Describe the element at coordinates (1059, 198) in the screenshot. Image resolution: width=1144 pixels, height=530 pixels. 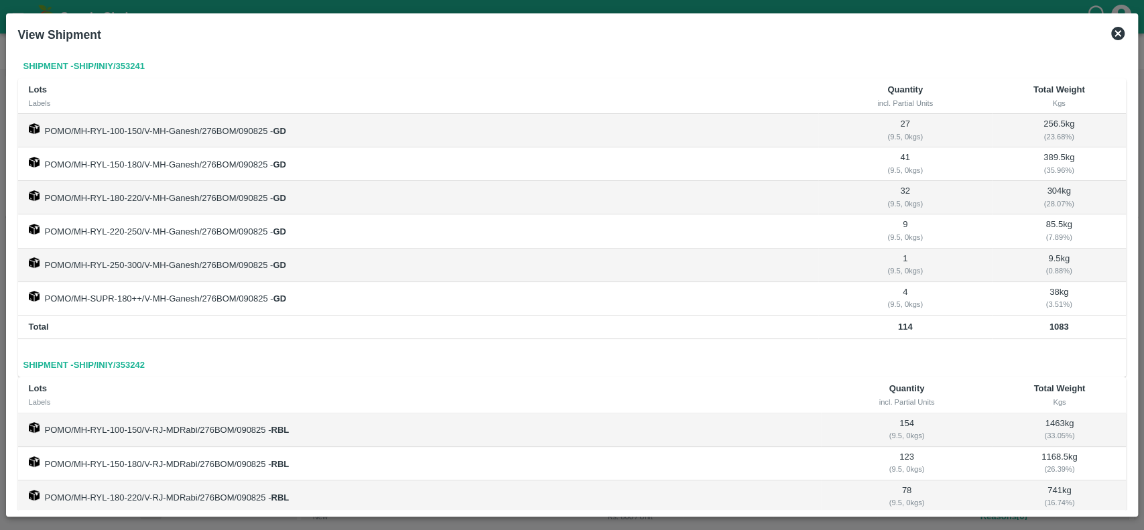
I see `td: 304 kg` at that location.